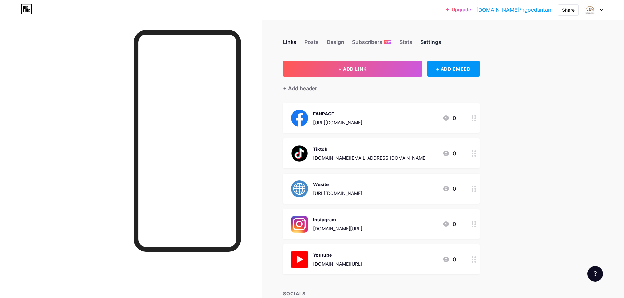 The height and width of the screenshot is (298, 624). I want to click on img: FANPAGE, so click(299, 118).